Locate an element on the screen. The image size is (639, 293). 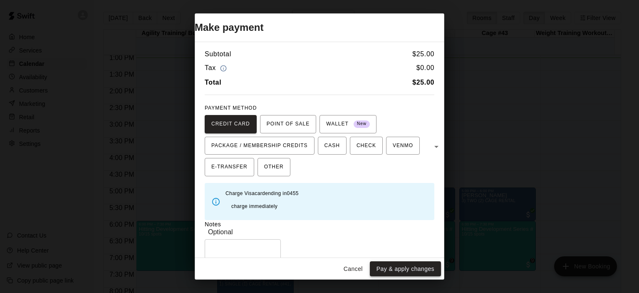
button: OTHER is located at coordinates (274, 167).